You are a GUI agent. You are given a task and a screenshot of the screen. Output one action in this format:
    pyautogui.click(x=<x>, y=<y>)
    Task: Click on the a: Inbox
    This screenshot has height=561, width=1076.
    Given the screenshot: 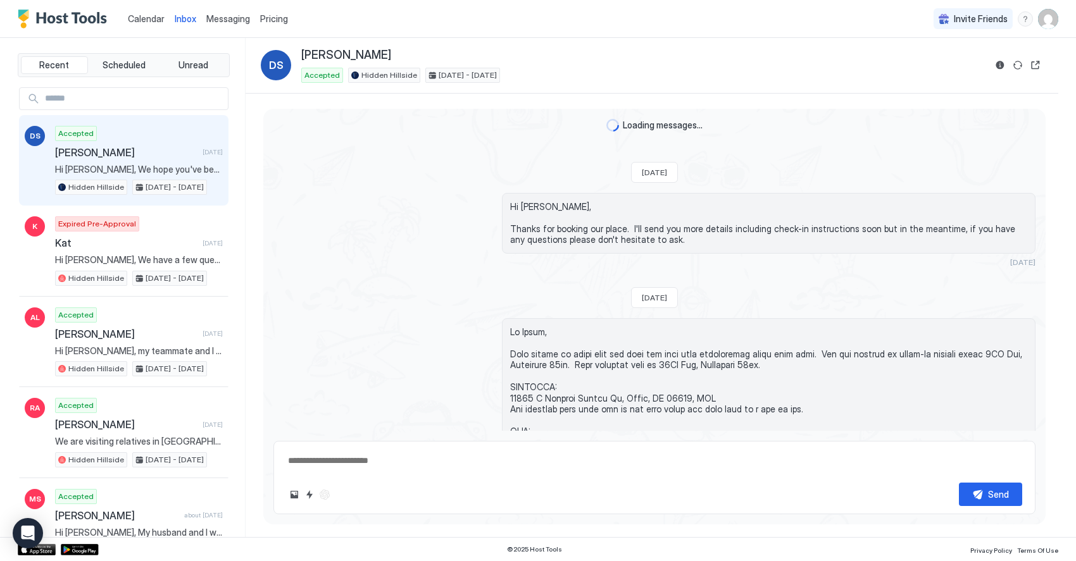 What is the action you would take?
    pyautogui.click(x=185, y=18)
    